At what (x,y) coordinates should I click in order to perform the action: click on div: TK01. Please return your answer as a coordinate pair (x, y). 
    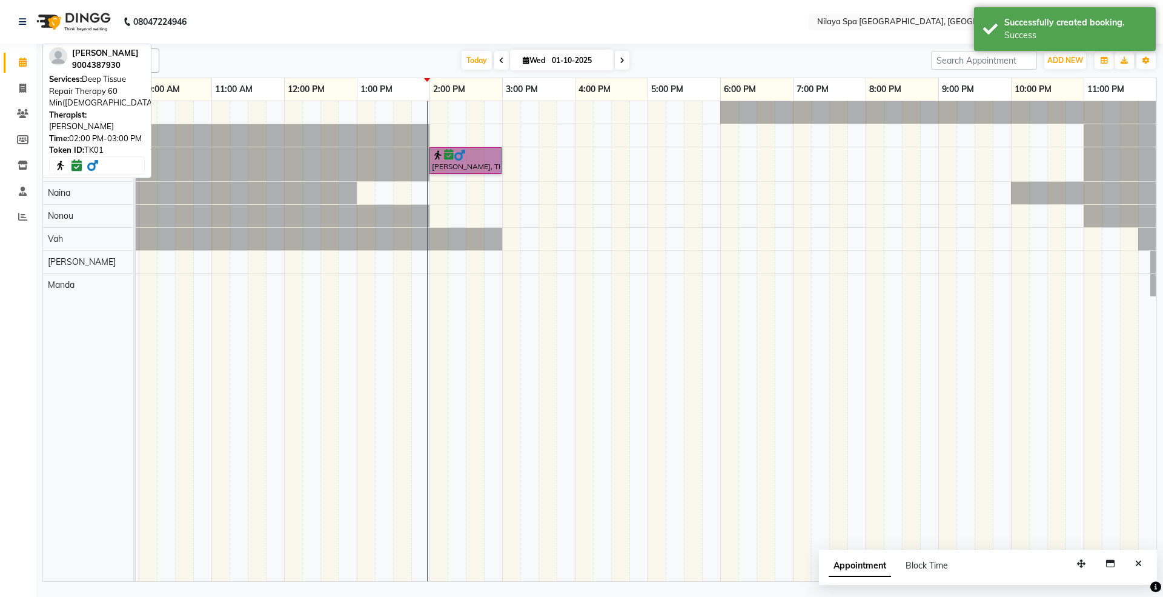
    Looking at the image, I should click on (97, 150).